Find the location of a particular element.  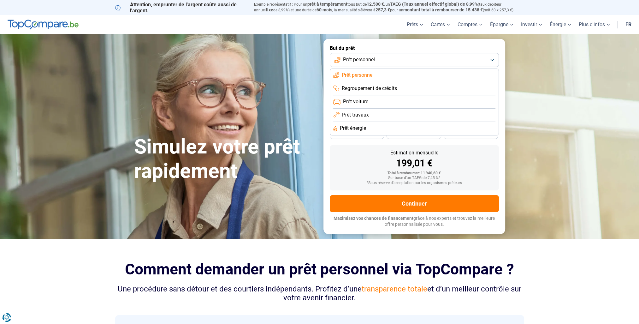

a: Plus d'infos is located at coordinates (594, 24).